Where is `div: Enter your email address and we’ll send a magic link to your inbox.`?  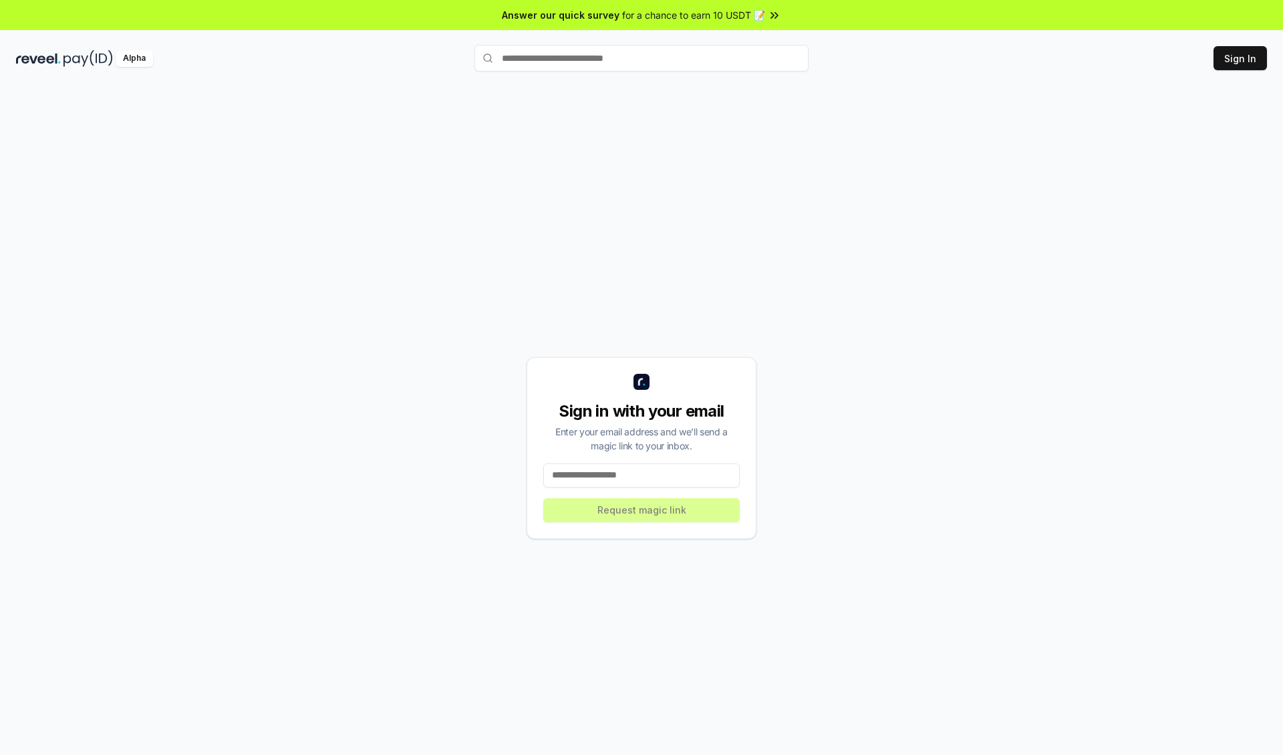 div: Enter your email address and we’ll send a magic link to your inbox. is located at coordinates (642, 438).